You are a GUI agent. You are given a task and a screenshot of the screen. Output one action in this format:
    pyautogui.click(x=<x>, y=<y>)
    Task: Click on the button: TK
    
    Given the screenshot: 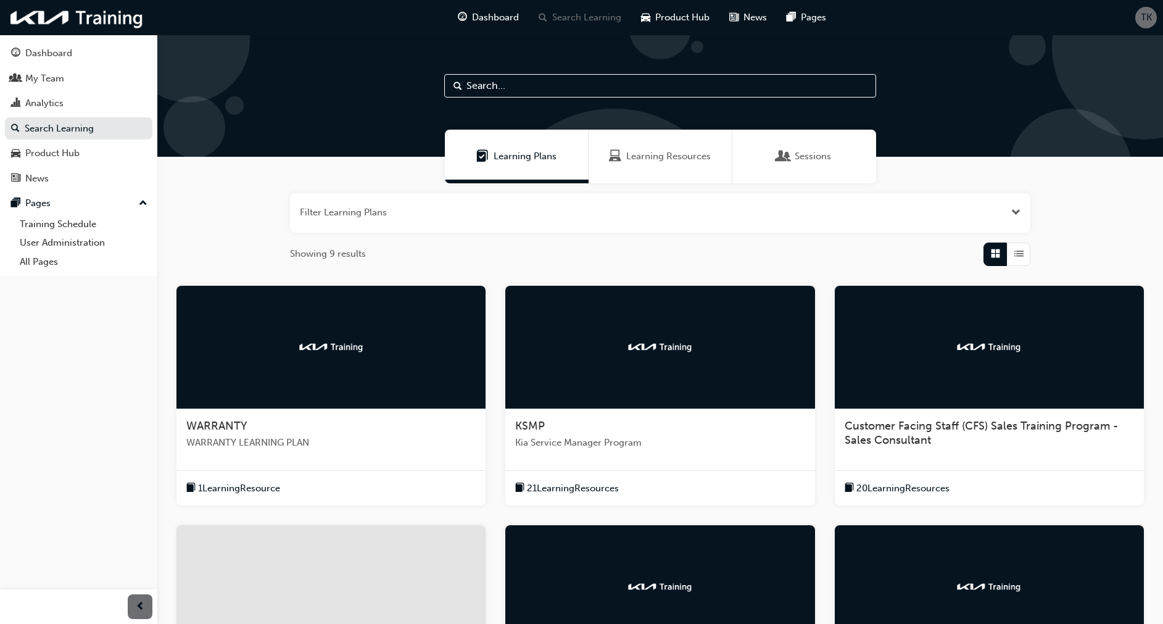 What is the action you would take?
    pyautogui.click(x=1146, y=17)
    